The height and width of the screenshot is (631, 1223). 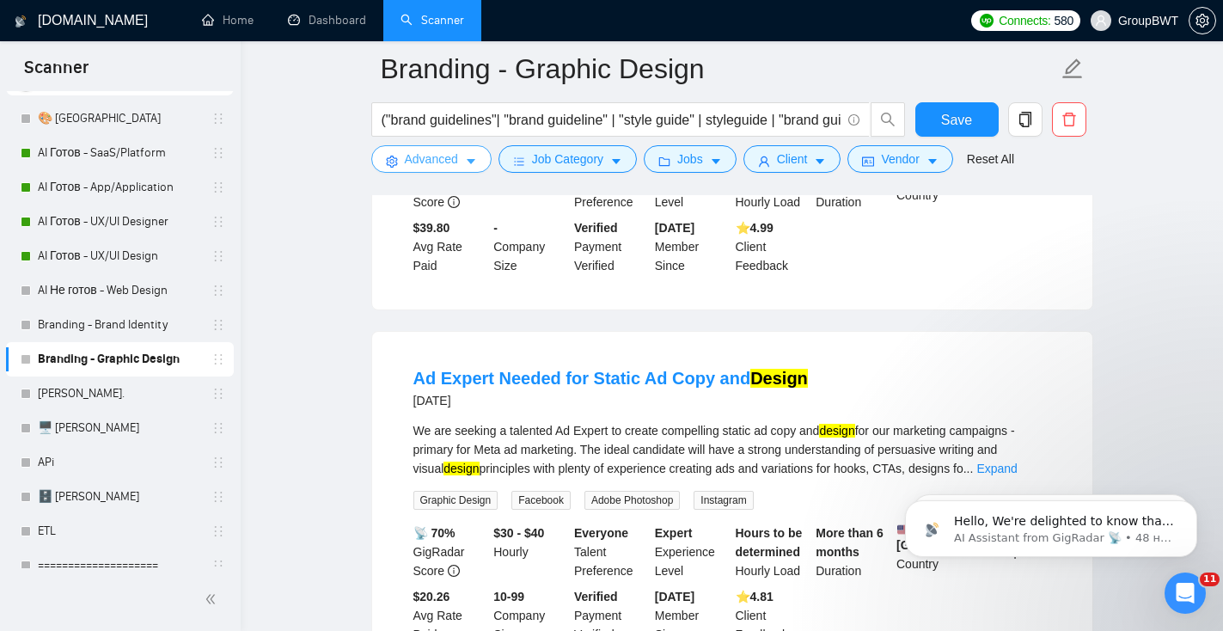 What do you see at coordinates (674, 533) in the screenshot?
I see `b: Expert` at bounding box center [674, 533].